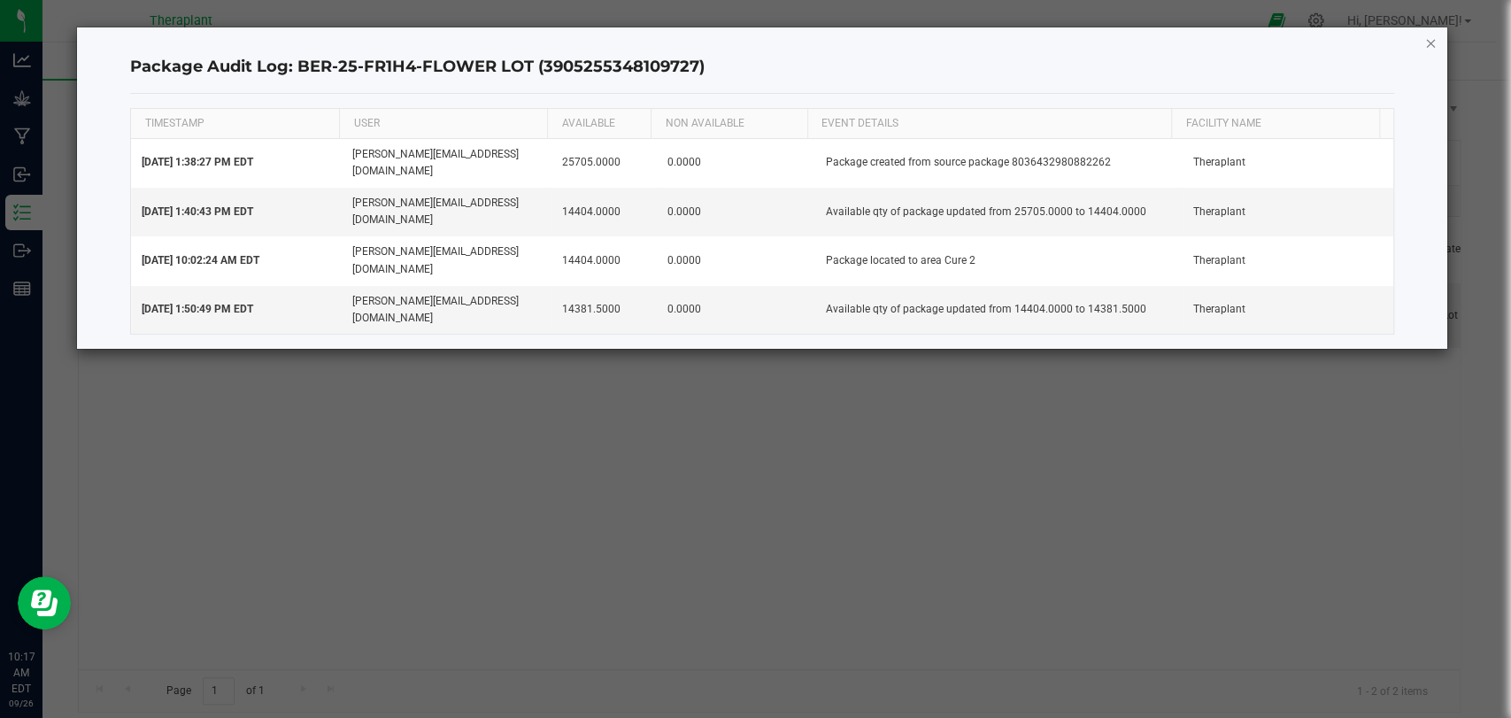  I want to click on td: 25705.0000, so click(604, 163).